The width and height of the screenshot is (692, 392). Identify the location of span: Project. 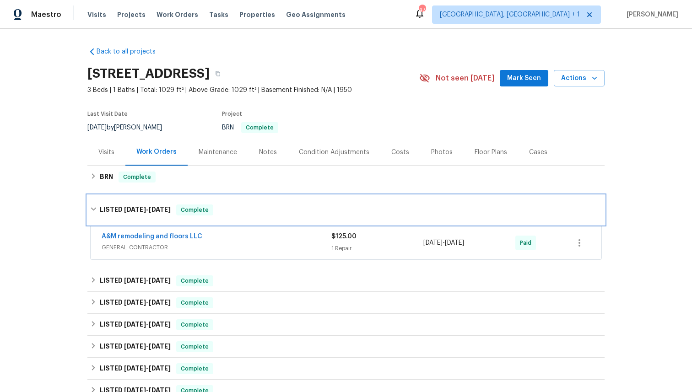
(232, 114).